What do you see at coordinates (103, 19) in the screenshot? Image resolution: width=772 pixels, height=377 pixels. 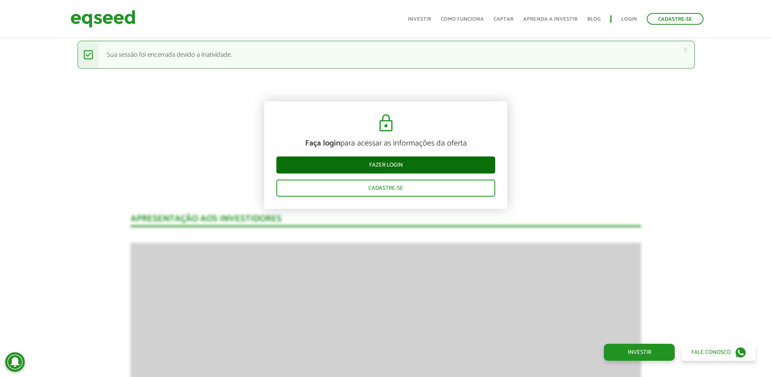 I see `img: EqSeed` at bounding box center [103, 19].